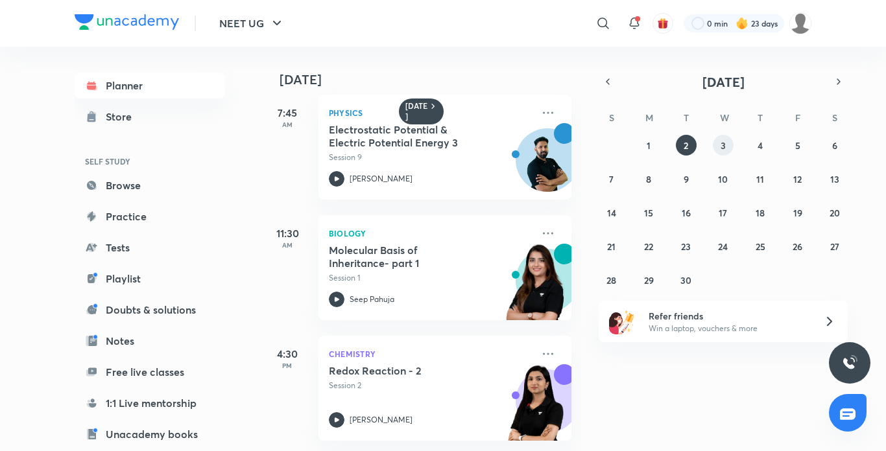 The height and width of the screenshot is (451, 886). I want to click on button: September 4, 2025, so click(760, 145).